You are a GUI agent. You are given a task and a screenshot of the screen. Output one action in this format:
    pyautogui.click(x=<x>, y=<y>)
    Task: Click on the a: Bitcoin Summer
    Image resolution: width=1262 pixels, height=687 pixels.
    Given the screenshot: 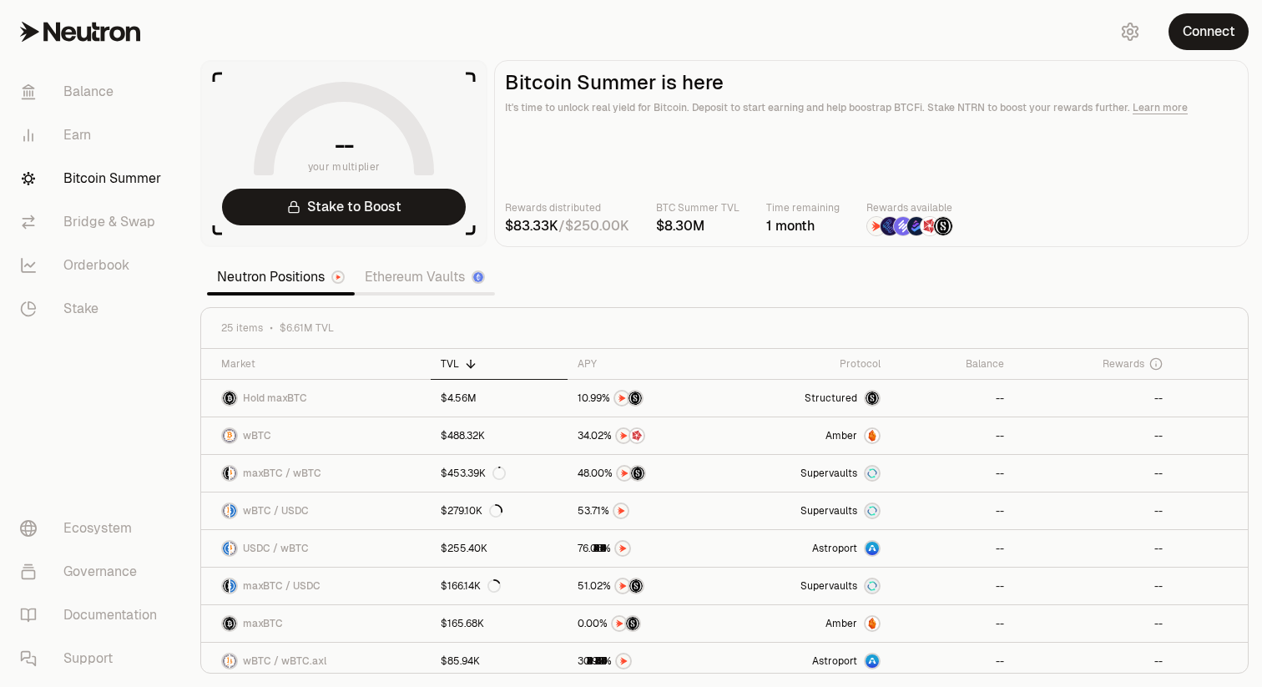 What is the action you would take?
    pyautogui.click(x=93, y=179)
    